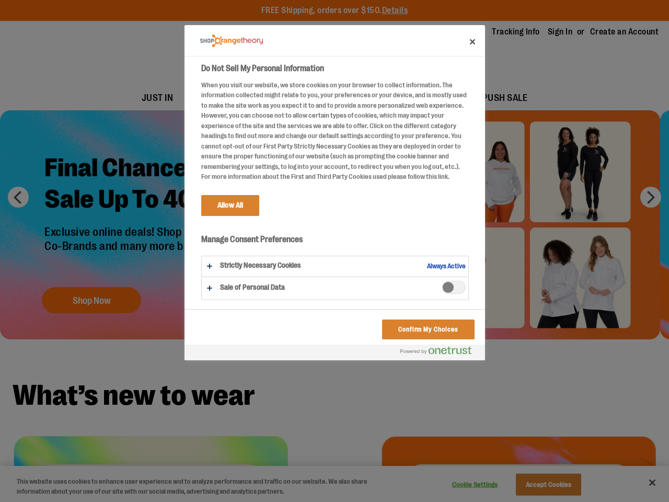  Describe the element at coordinates (472, 42) in the screenshot. I see `button: Close` at that location.